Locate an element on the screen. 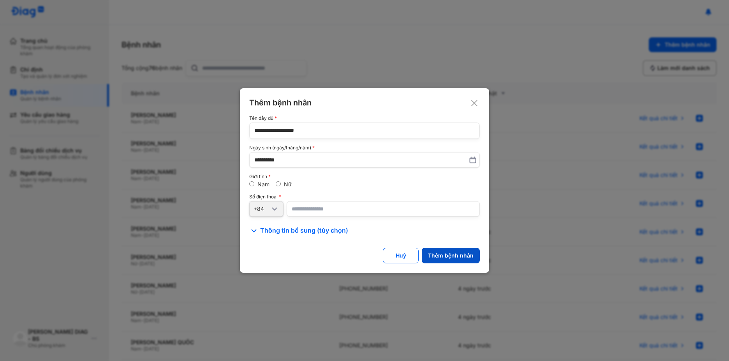 The height and width of the screenshot is (361, 729). div: Tên đầy đủ is located at coordinates (365, 118).